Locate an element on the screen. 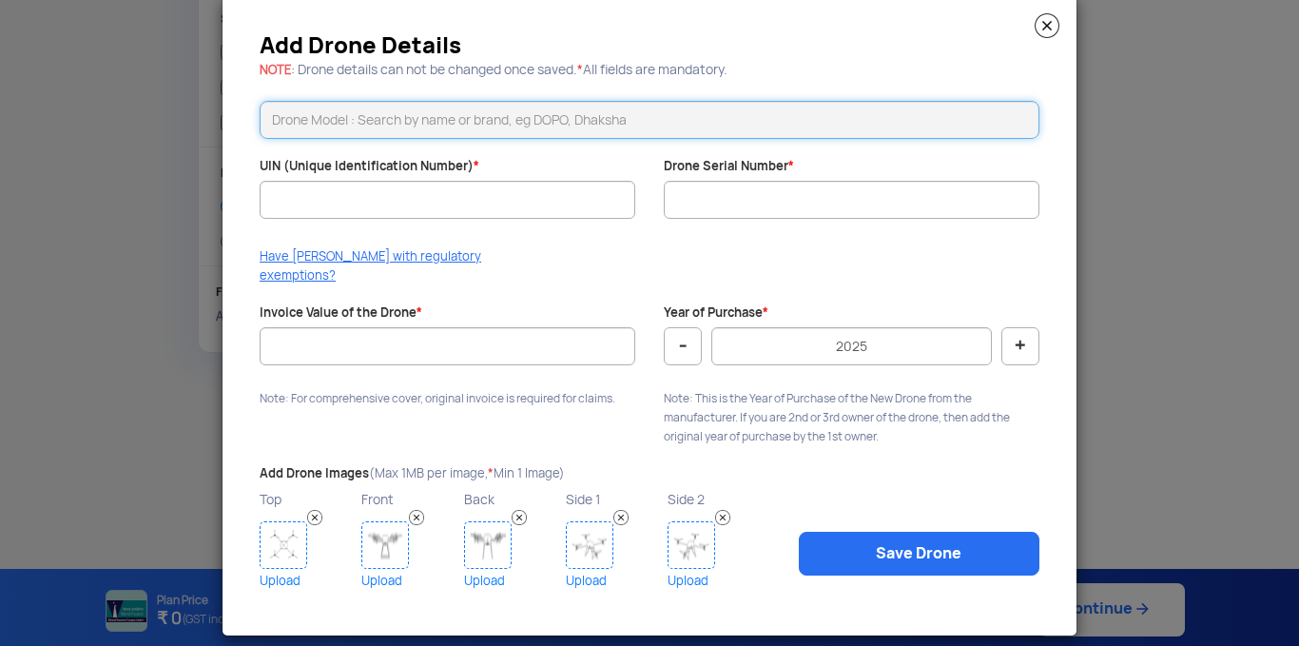 This screenshot has width=1299, height=646. h3: Add Drone Details is located at coordinates (650, 46).